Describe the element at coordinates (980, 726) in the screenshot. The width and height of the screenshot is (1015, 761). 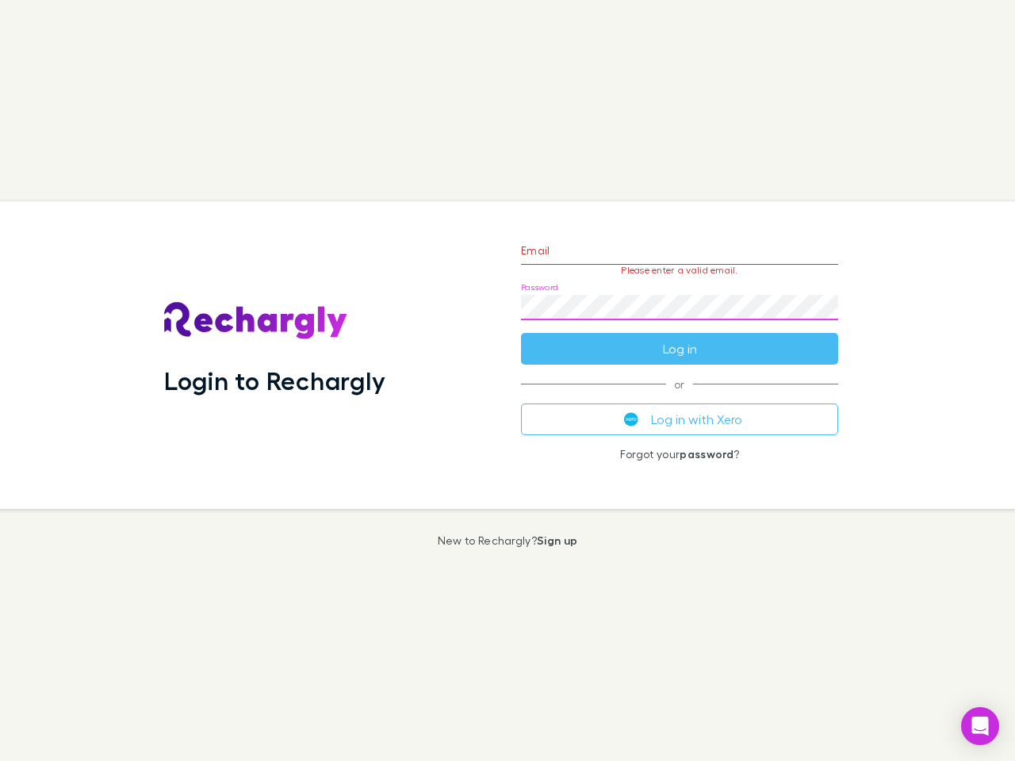
I see `div: Open Intercom Messenger` at that location.